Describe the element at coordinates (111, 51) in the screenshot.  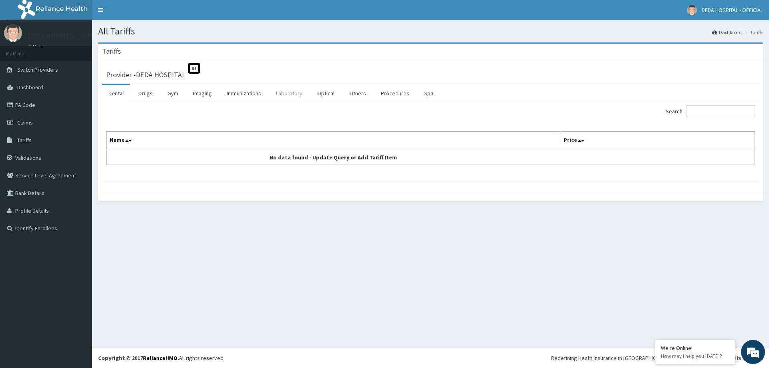
I see `h3: Tariffs` at that location.